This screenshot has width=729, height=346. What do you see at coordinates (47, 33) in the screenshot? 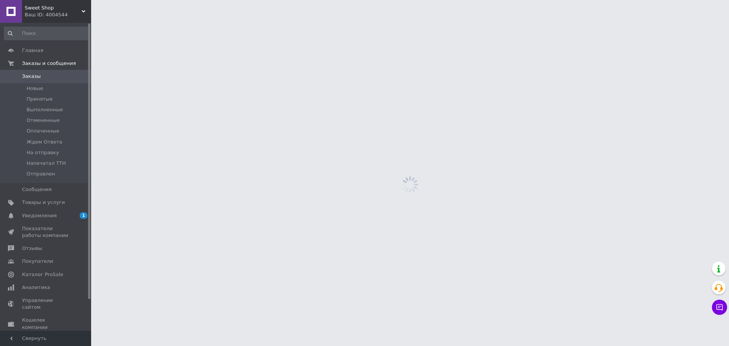
I see `input: Поиск` at bounding box center [47, 33].